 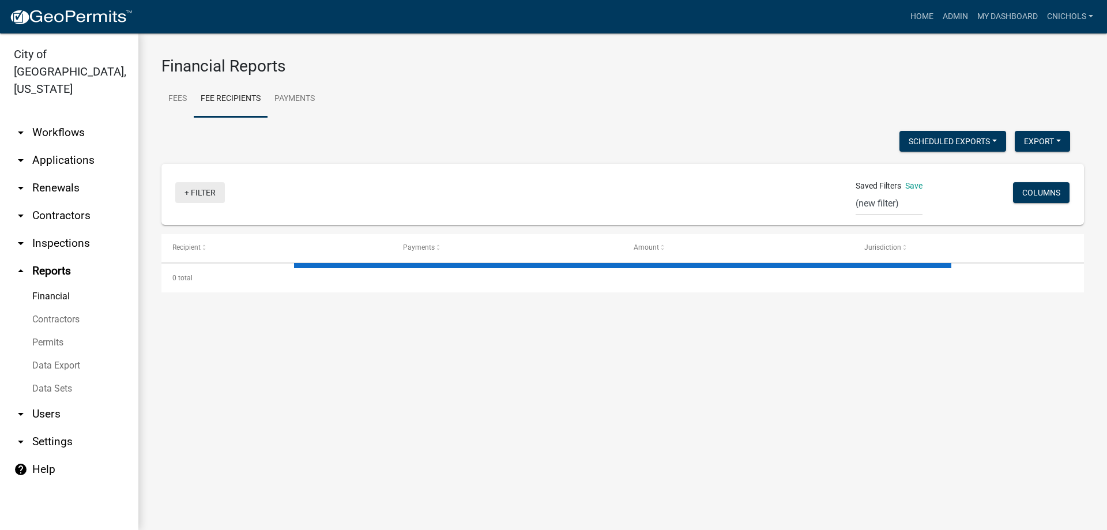 I want to click on a: Payments, so click(x=295, y=99).